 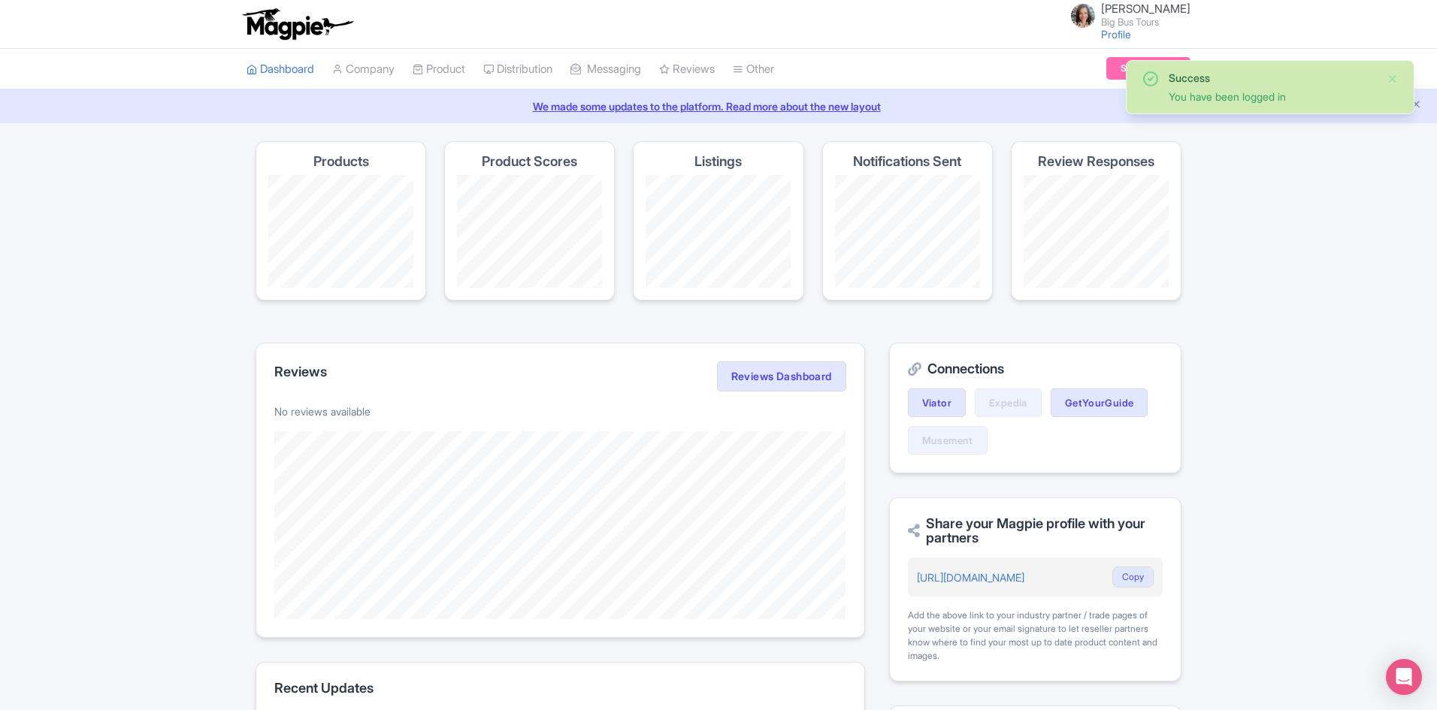 I want to click on h4: Review Responses, so click(x=1096, y=162).